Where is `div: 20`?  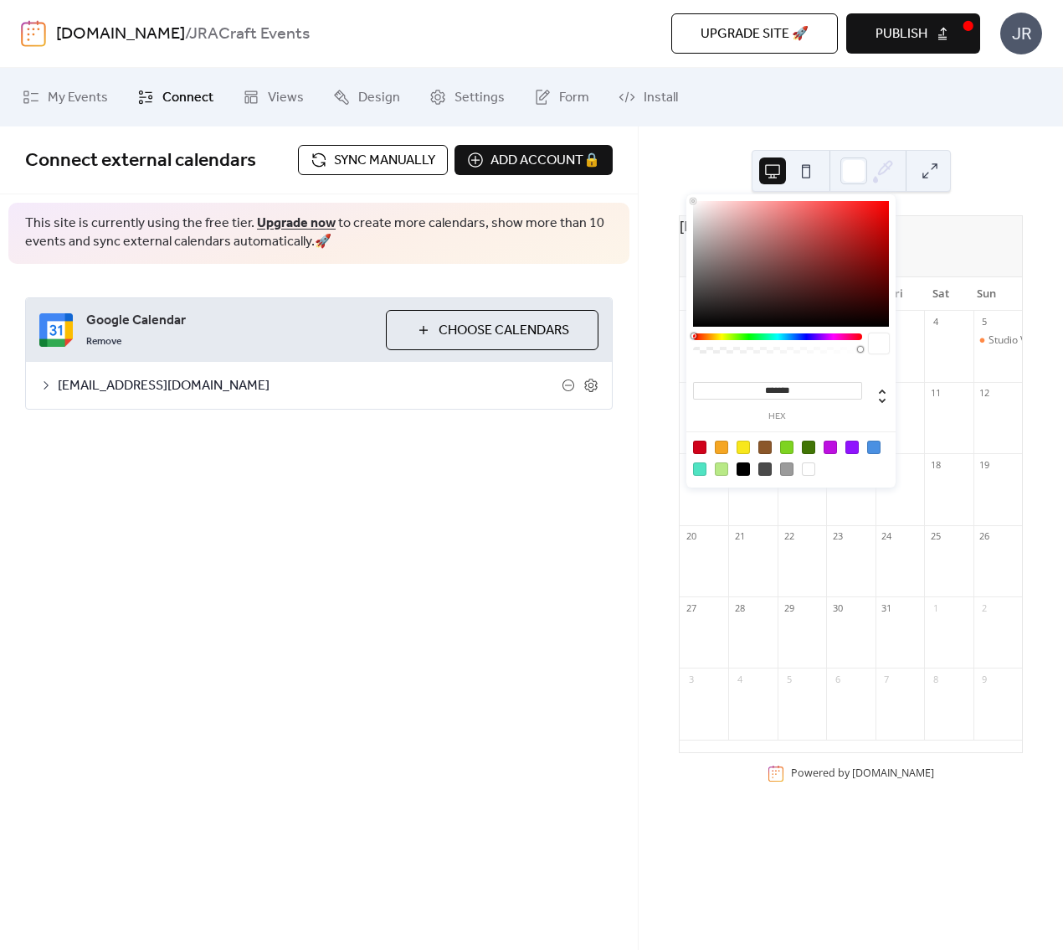 div: 20 is located at coordinates (691, 536).